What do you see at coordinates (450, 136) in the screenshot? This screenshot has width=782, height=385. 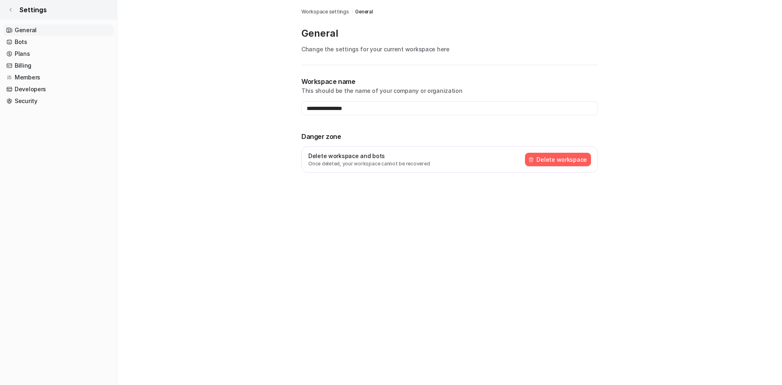 I see `p: Danger zone` at bounding box center [450, 136].